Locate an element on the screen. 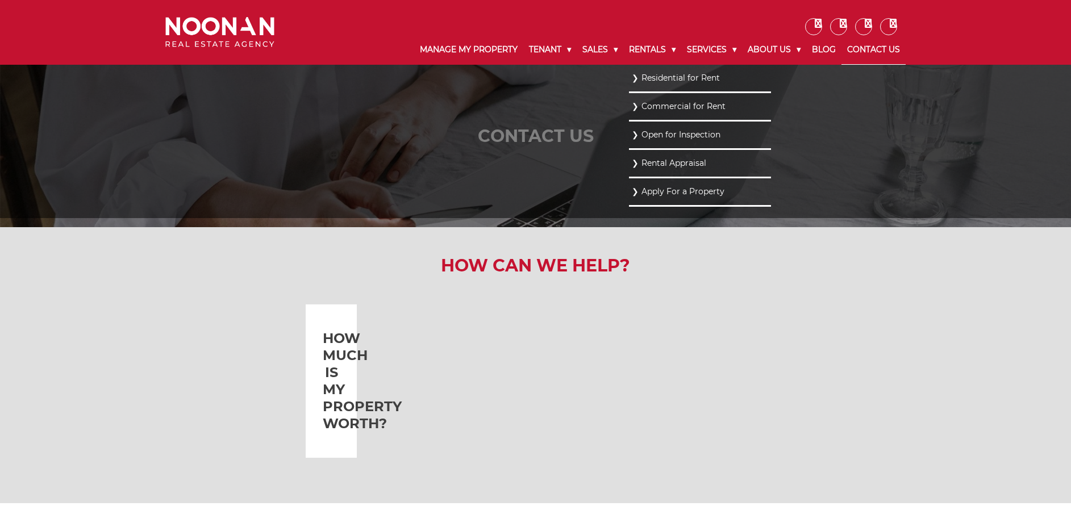  a: Tenant is located at coordinates (550, 49).